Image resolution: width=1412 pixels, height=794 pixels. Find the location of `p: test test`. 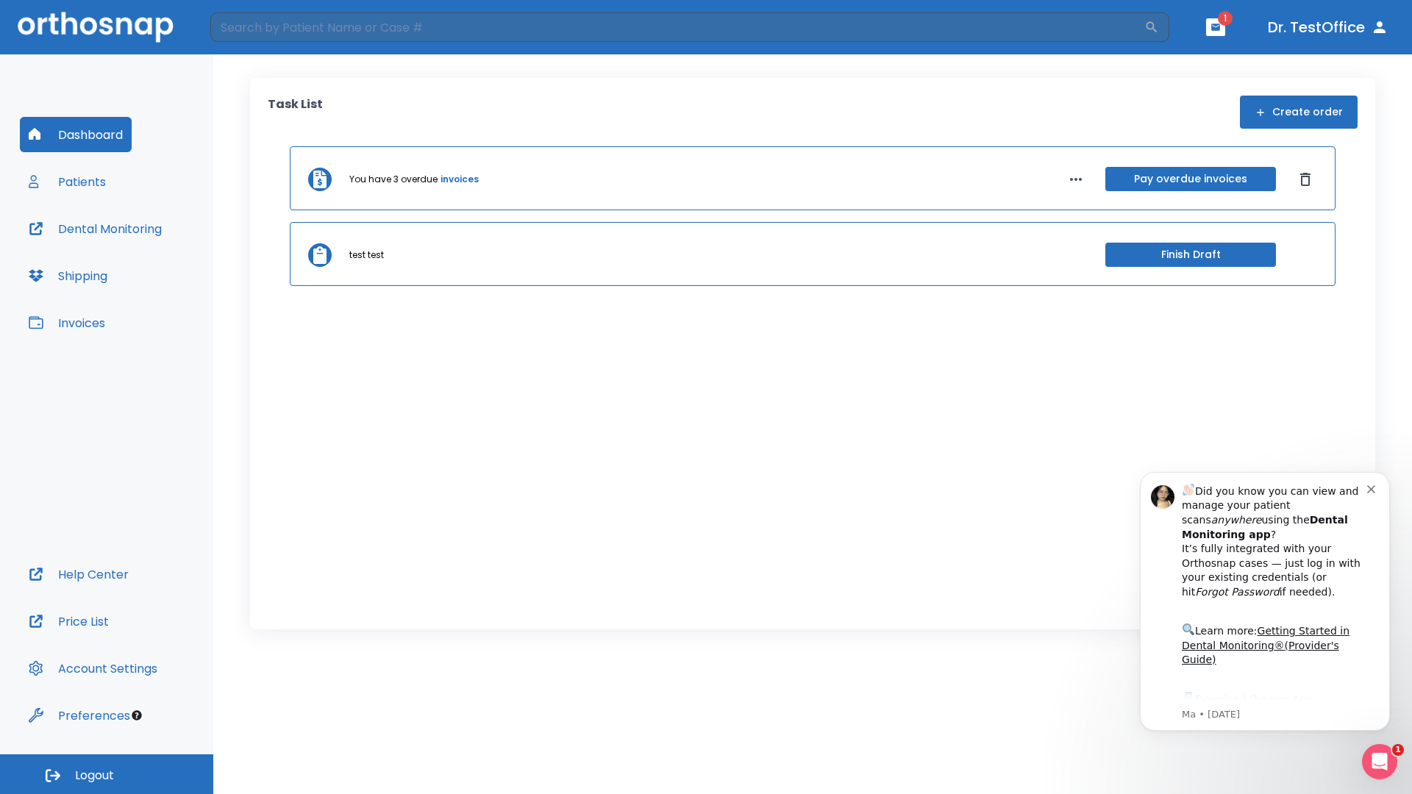

p: test test is located at coordinates (366, 255).